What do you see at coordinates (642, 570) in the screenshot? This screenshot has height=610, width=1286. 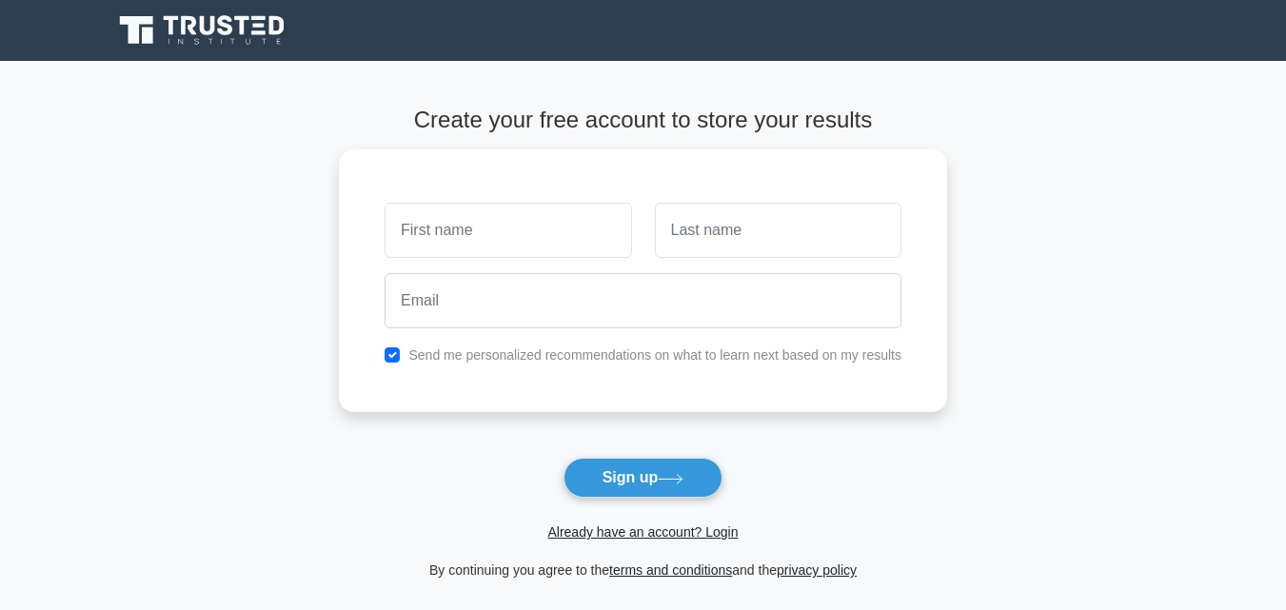 I see `div: By continuing you agree to the and the` at bounding box center [642, 570].